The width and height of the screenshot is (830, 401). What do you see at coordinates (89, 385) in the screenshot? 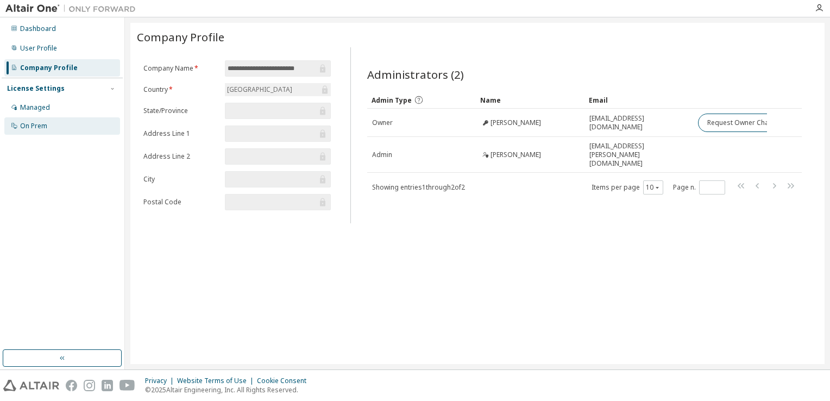
I see `img: instagram.svg` at bounding box center [89, 385].